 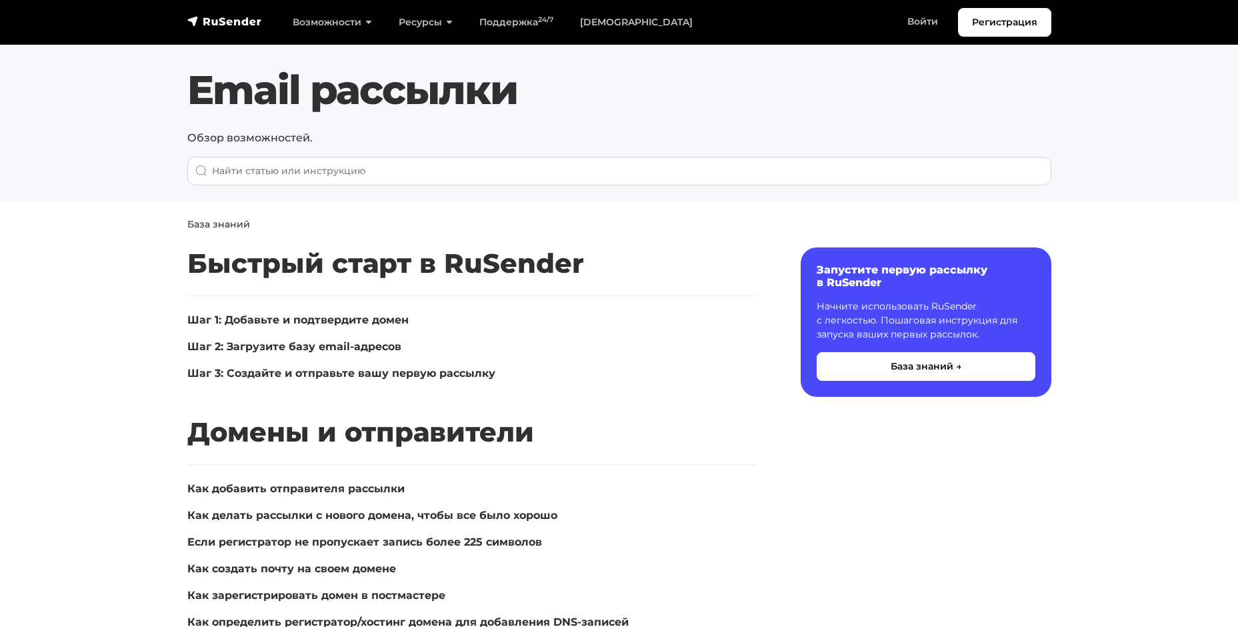 I want to click on a: Как зарегистрировать домен в постмастере, so click(x=316, y=595).